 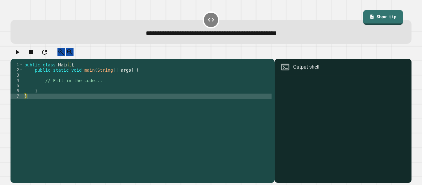 What do you see at coordinates (17, 70) in the screenshot?
I see `div: 2` at bounding box center [17, 70].